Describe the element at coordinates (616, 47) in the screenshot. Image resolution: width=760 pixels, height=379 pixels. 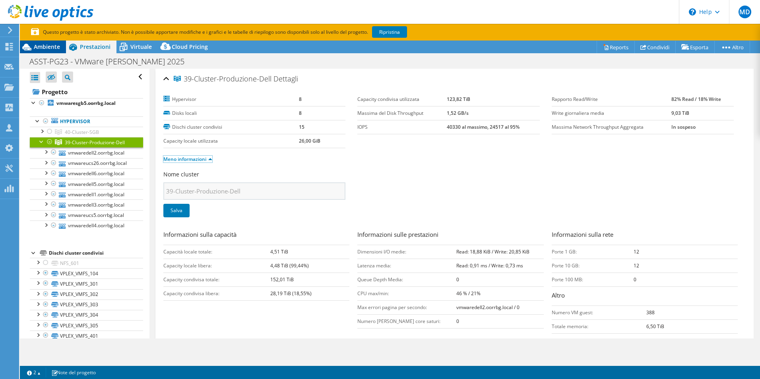
I see `a: Reports` at that location.